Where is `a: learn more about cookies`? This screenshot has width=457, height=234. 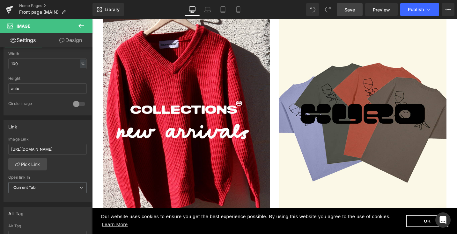
a: learn more about cookies is located at coordinates (24, 218).